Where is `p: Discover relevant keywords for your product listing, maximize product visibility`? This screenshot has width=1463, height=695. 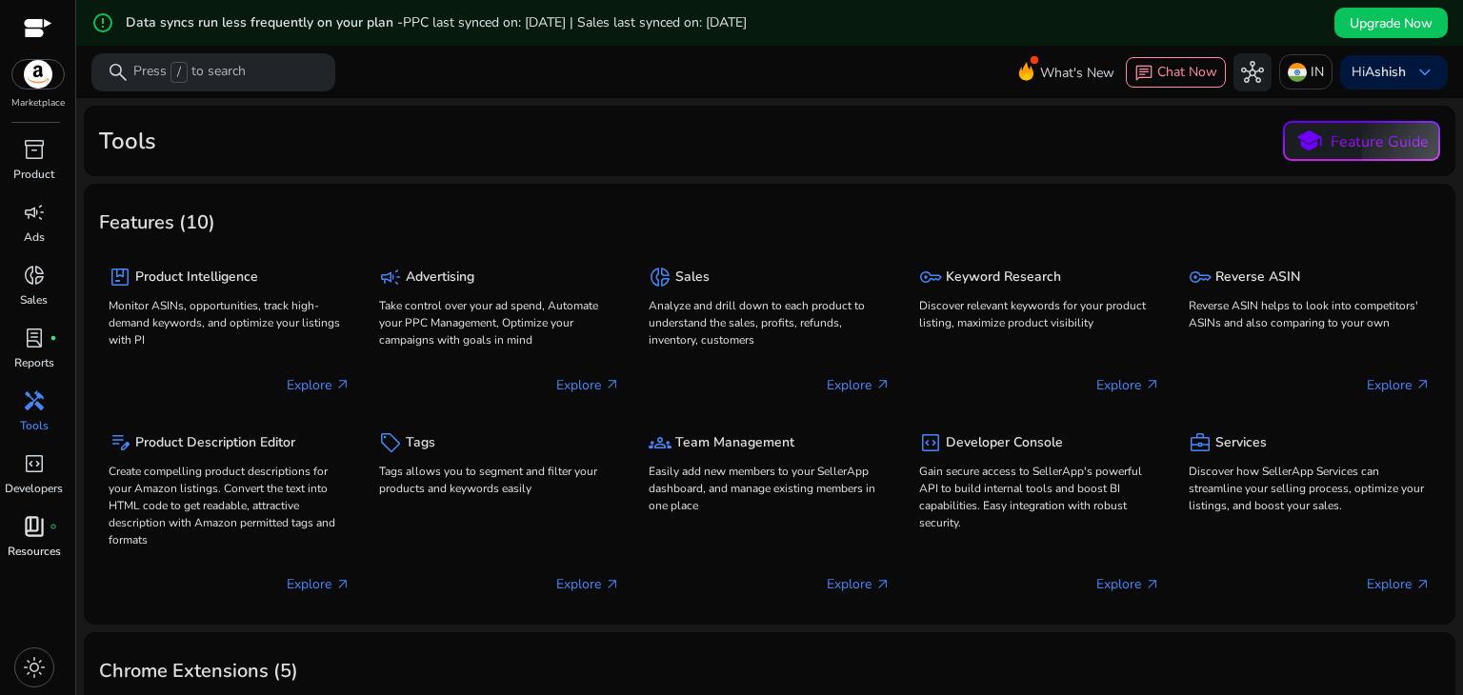 p: Discover relevant keywords for your product listing, maximize product visibility is located at coordinates (1040, 314).